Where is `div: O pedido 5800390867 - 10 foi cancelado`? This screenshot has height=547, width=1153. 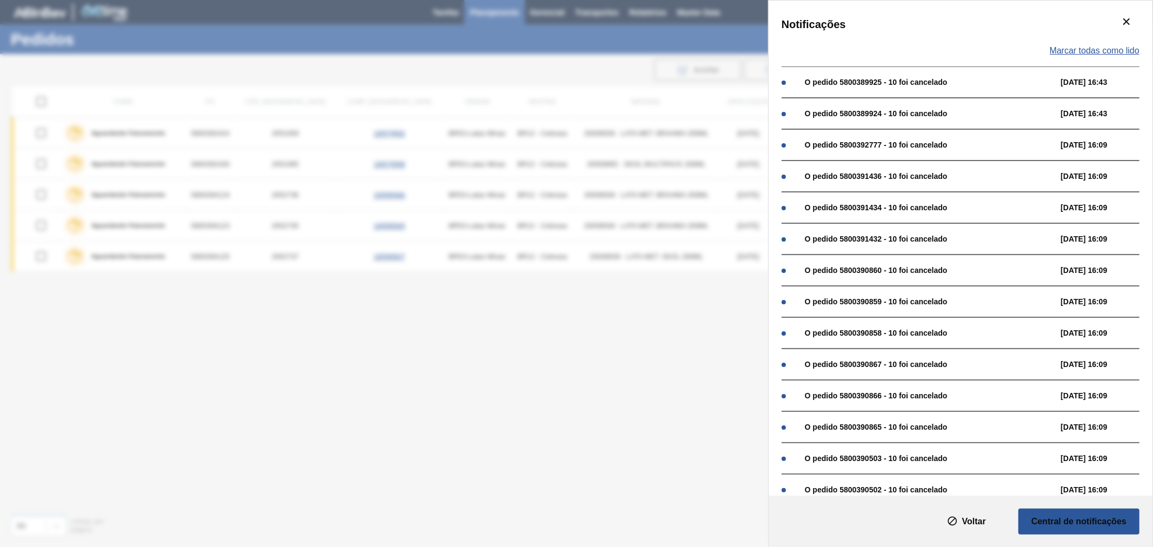 div: O pedido 5800390867 - 10 foi cancelado is located at coordinates (930, 364).